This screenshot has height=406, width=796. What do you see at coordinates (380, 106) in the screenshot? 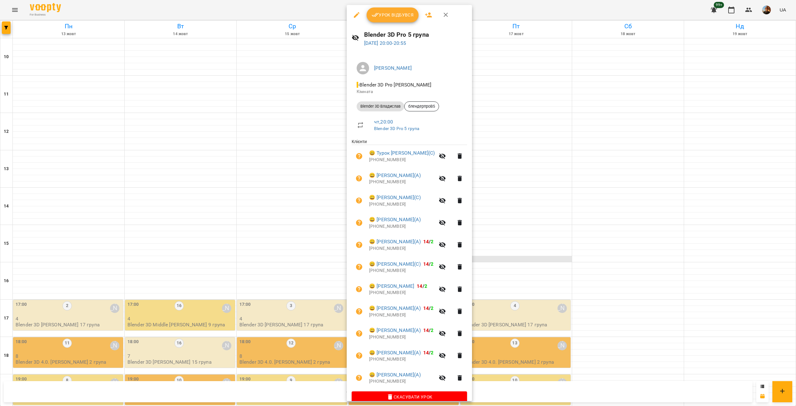
I see `span: Blender 3D Владислав` at bounding box center [380, 106].